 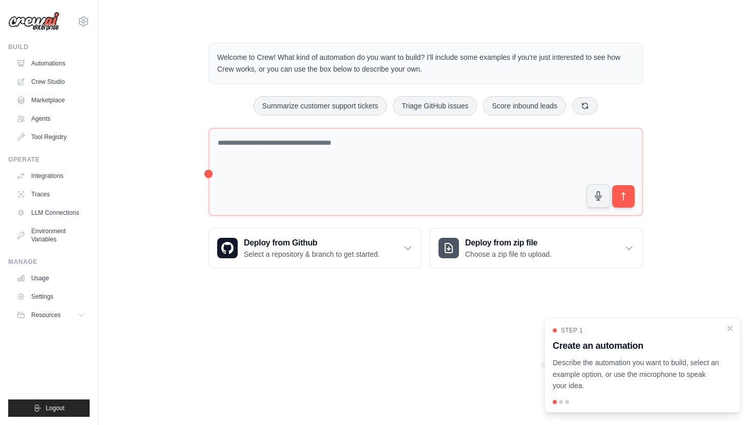 I want to click on h3: Deploy from zip file, so click(x=508, y=243).